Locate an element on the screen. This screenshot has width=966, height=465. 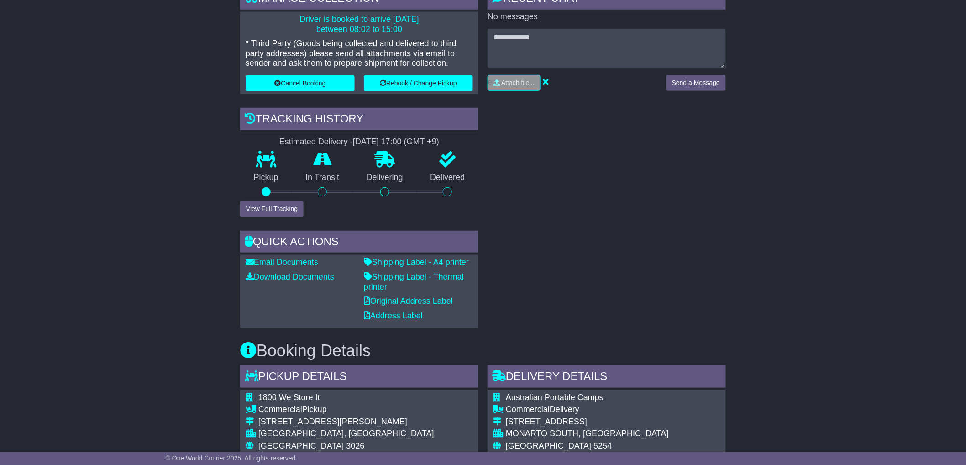
p: In Transit is located at coordinates (323, 178).